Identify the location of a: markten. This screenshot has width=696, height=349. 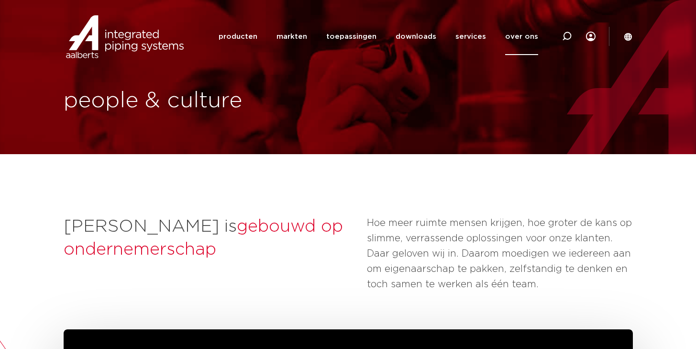
(292, 36).